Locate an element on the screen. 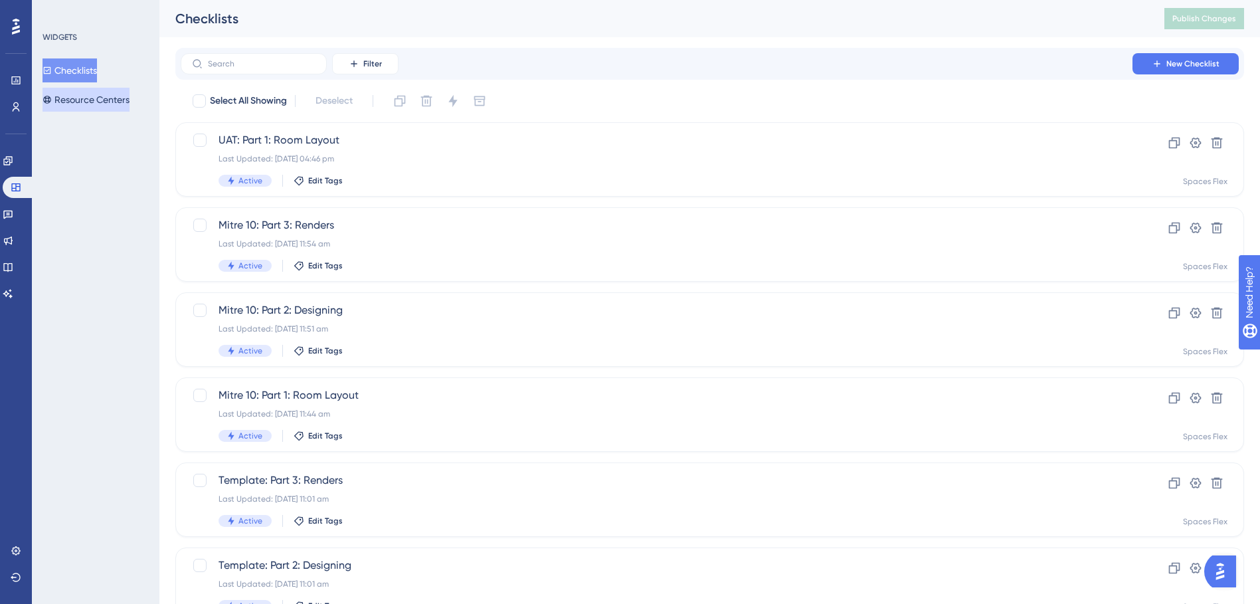 The height and width of the screenshot is (604, 1260). span: Select All Showing is located at coordinates (248, 101).